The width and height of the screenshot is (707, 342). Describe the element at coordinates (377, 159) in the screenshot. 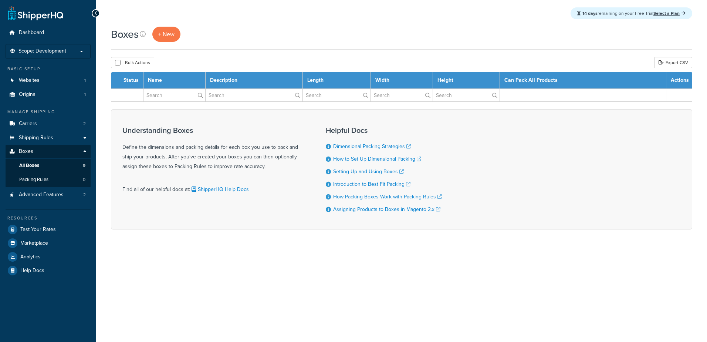

I see `a: How to Set Up Dimensional Packing` at that location.